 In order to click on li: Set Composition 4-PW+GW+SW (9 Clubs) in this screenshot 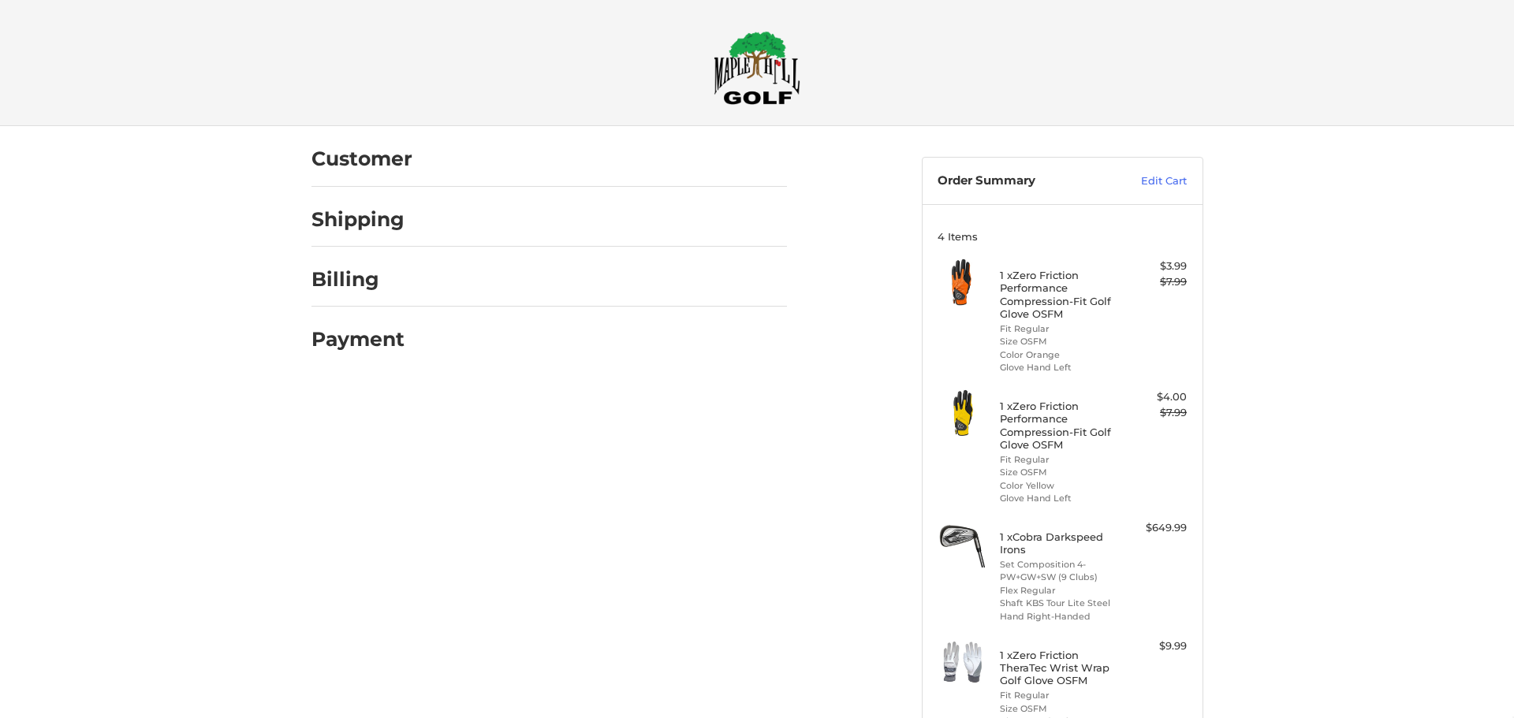, I will do `click(1060, 571)`.